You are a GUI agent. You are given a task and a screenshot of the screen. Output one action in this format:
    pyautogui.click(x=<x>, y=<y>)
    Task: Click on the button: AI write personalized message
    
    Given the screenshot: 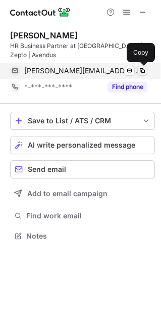 What is the action you would take?
    pyautogui.click(x=82, y=145)
    